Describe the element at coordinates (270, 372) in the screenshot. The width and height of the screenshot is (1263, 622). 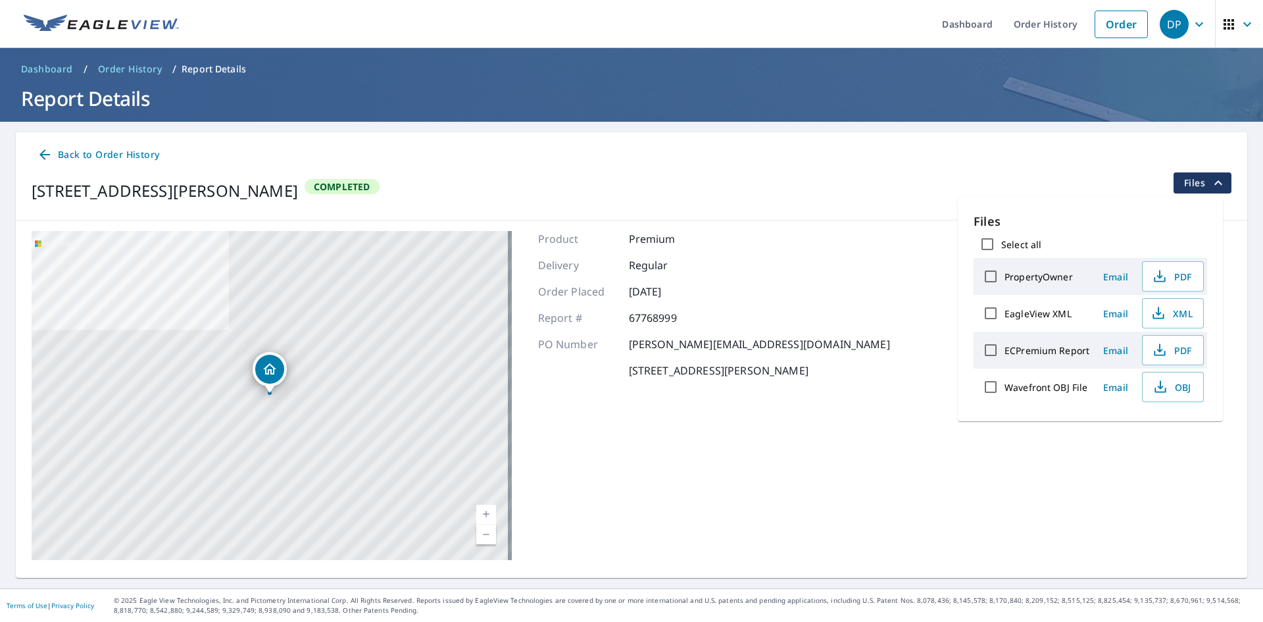
I see `div: Dropped pin, building 1, Residential property, 3115 N Custer Ave Loveland, CO 80538` at that location.